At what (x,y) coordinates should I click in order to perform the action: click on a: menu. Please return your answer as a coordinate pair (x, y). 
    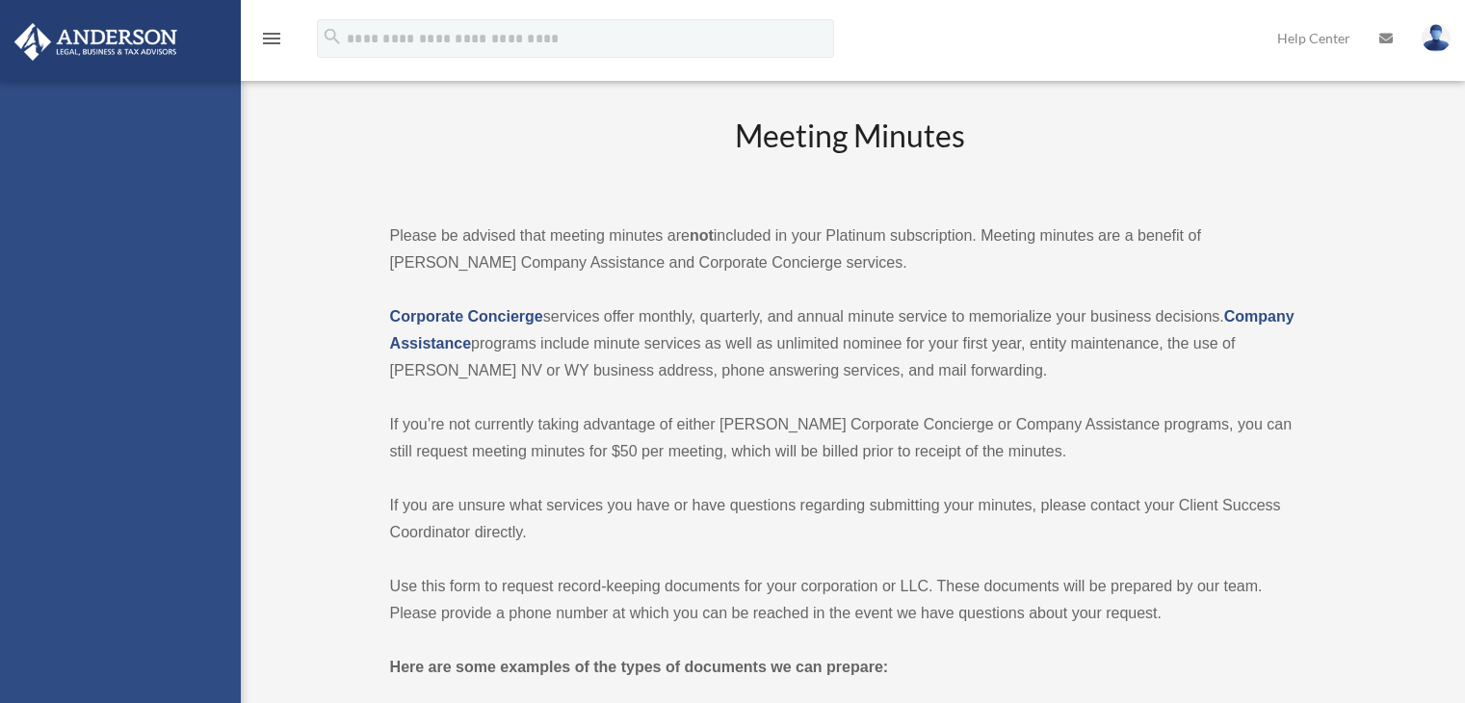
    Looking at the image, I should click on (272, 41).